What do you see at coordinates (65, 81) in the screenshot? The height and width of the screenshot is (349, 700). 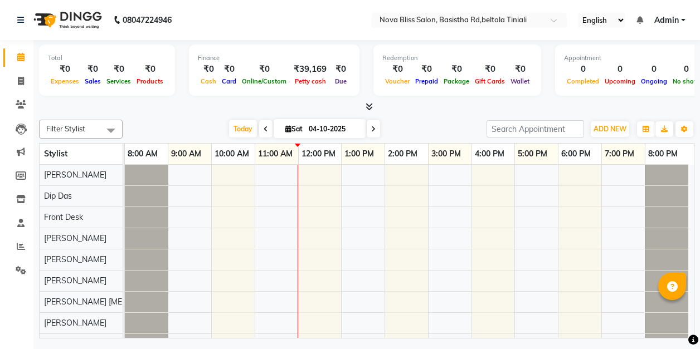 I see `span: Expenses` at bounding box center [65, 81].